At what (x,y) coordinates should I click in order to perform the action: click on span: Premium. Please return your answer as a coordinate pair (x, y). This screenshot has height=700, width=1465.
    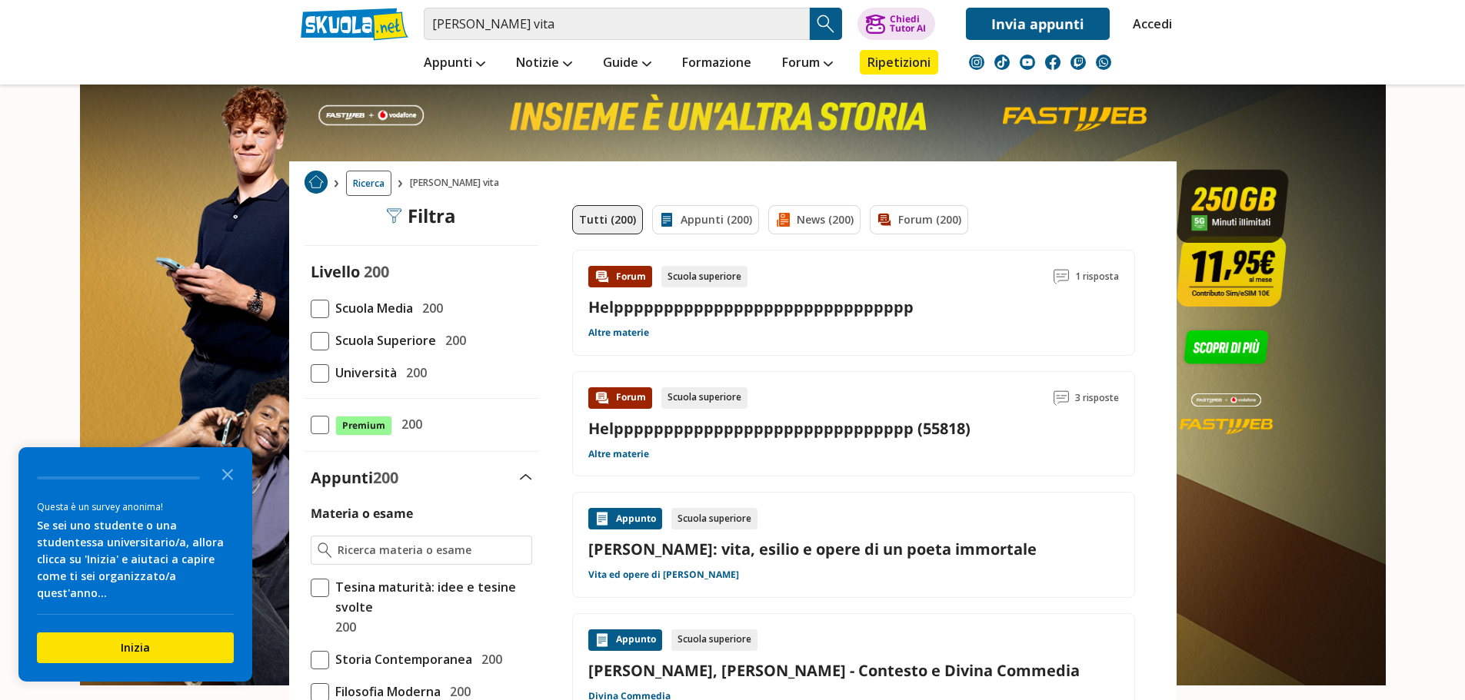
    Looking at the image, I should click on (364, 426).